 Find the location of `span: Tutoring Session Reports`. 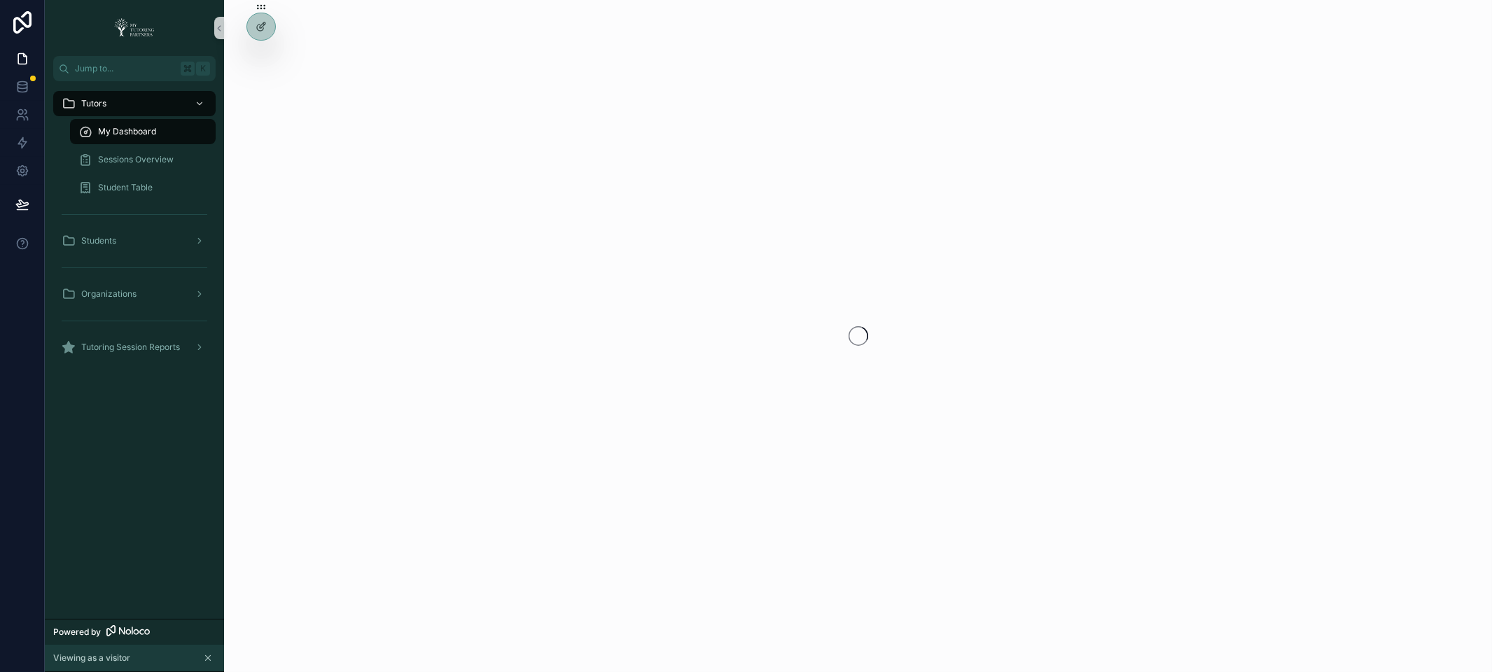

span: Tutoring Session Reports is located at coordinates (130, 347).